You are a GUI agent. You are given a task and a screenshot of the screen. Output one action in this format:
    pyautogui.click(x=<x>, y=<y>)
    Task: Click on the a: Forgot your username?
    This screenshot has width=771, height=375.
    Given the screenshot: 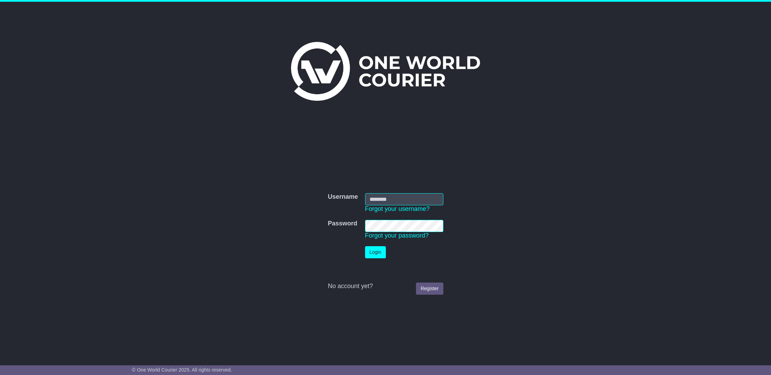 What is the action you would take?
    pyautogui.click(x=397, y=209)
    